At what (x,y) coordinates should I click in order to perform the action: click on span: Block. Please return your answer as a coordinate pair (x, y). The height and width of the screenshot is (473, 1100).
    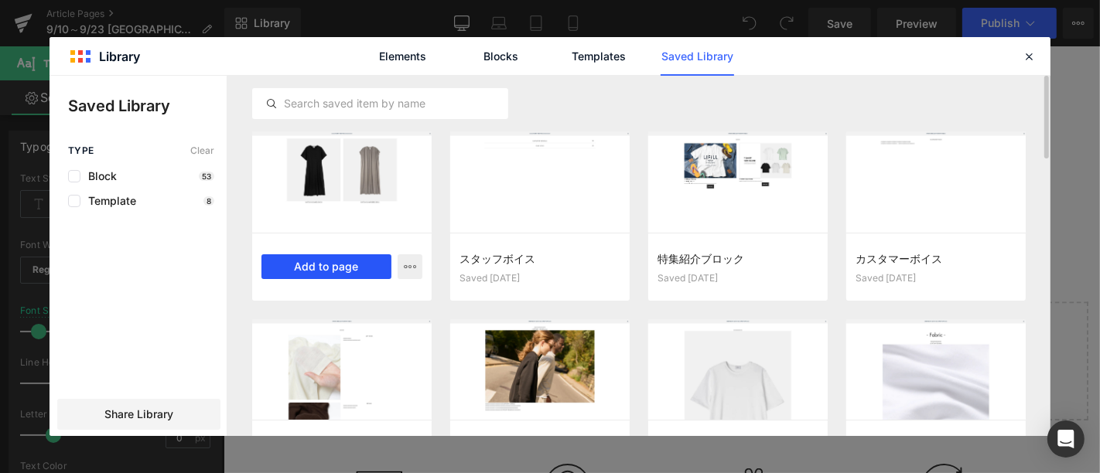
    Looking at the image, I should click on (98, 176).